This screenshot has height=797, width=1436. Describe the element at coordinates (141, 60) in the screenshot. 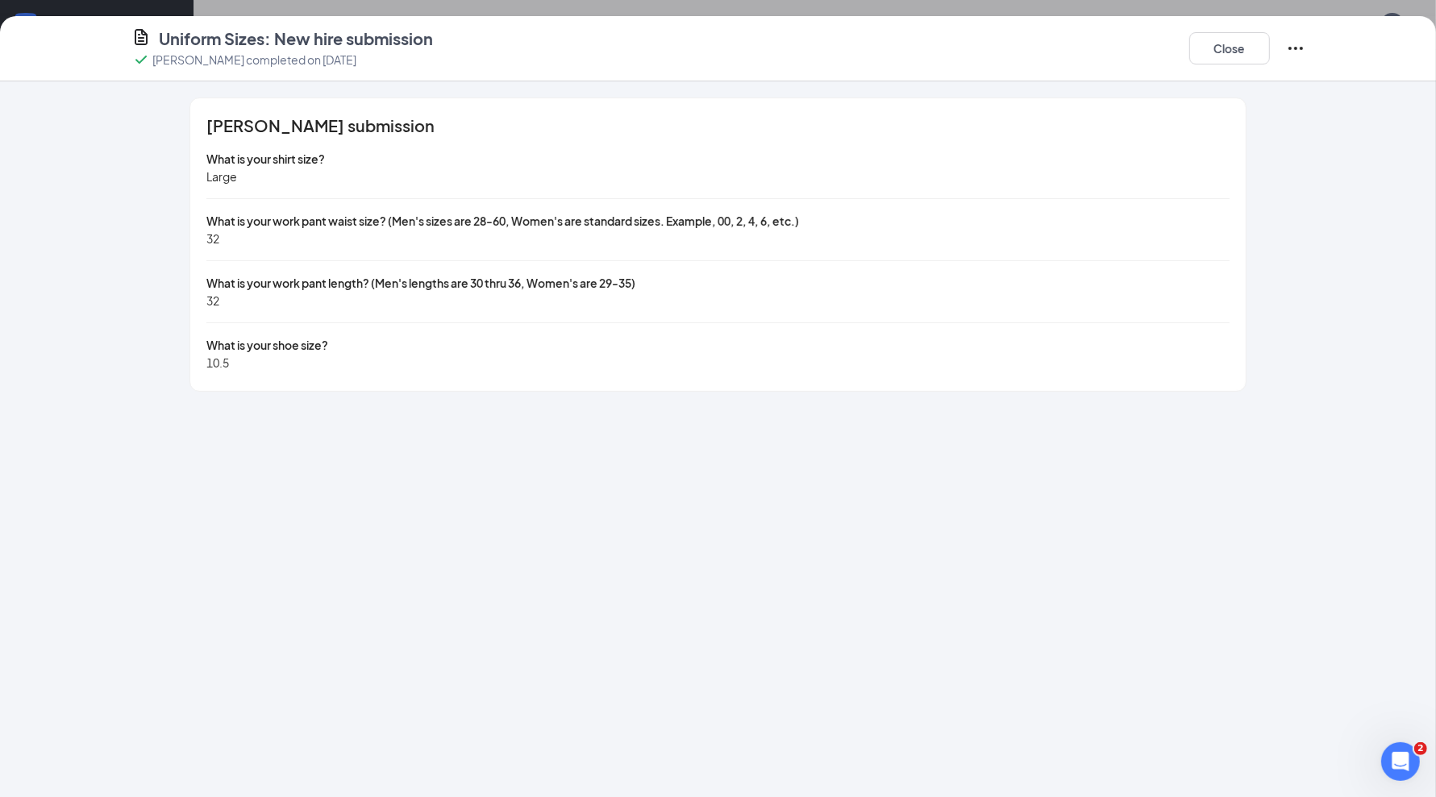

I see `svg: Checkmark` at that location.